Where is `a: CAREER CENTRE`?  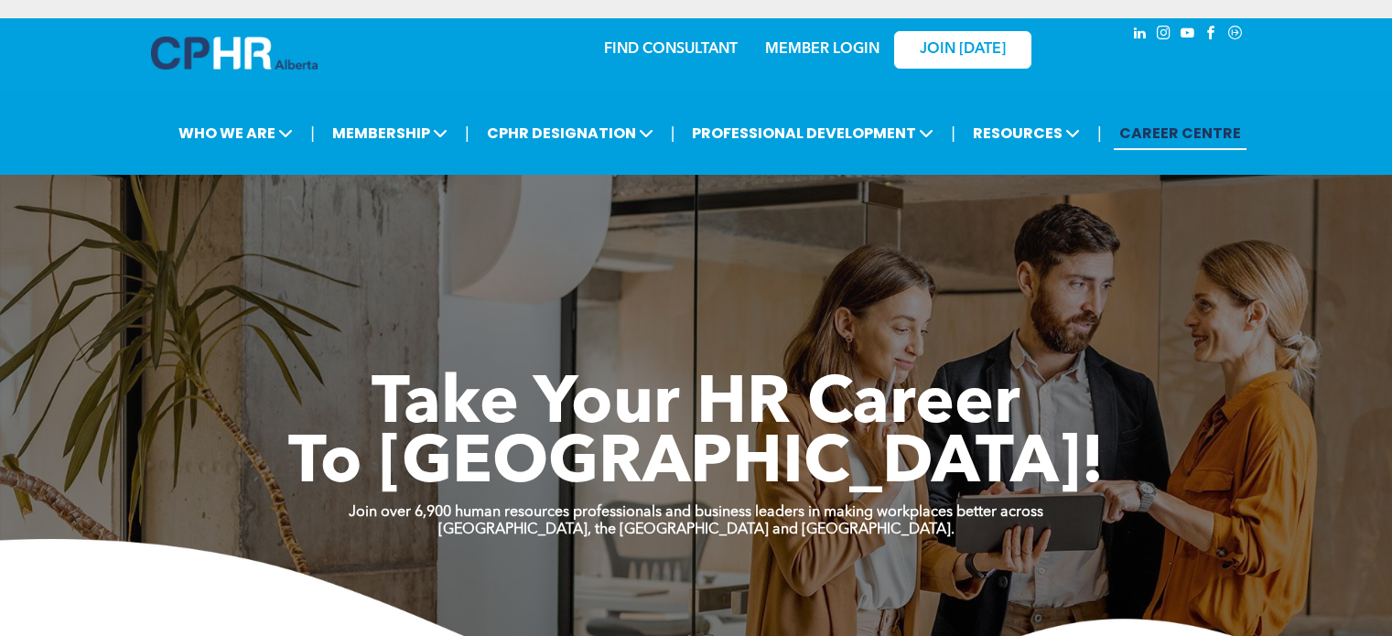 a: CAREER CENTRE is located at coordinates (1179, 133).